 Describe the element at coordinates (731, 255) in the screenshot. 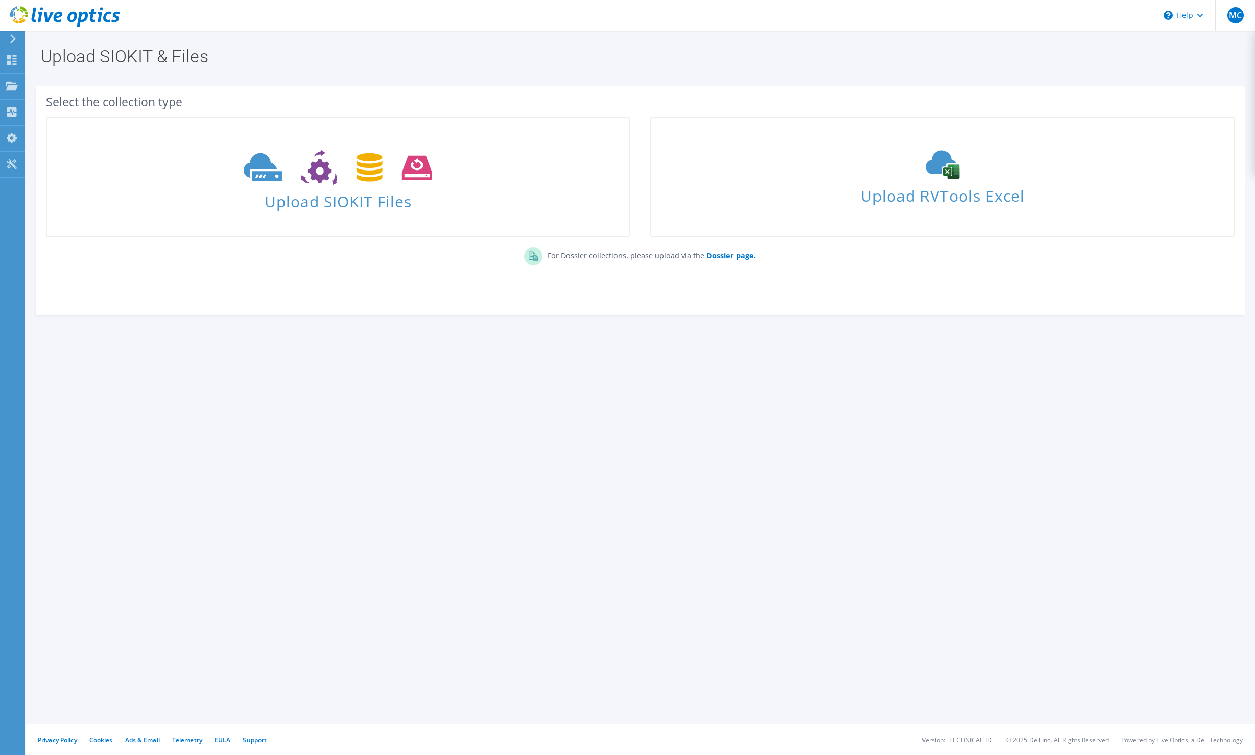

I see `b: Dossier page.` at that location.